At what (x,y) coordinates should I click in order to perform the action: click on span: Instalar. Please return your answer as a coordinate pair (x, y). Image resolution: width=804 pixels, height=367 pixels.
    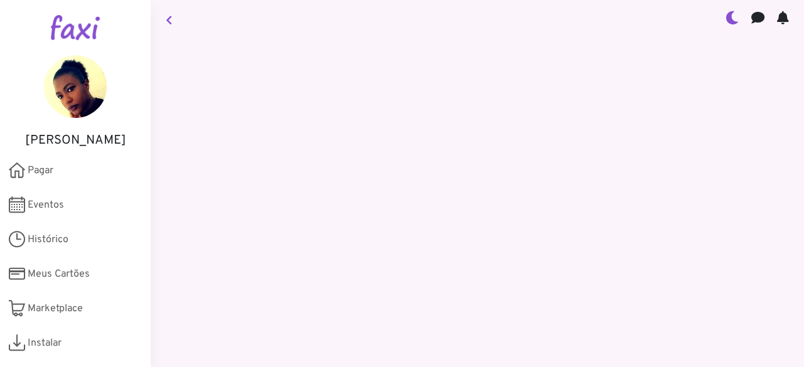
    Looking at the image, I should click on (45, 344).